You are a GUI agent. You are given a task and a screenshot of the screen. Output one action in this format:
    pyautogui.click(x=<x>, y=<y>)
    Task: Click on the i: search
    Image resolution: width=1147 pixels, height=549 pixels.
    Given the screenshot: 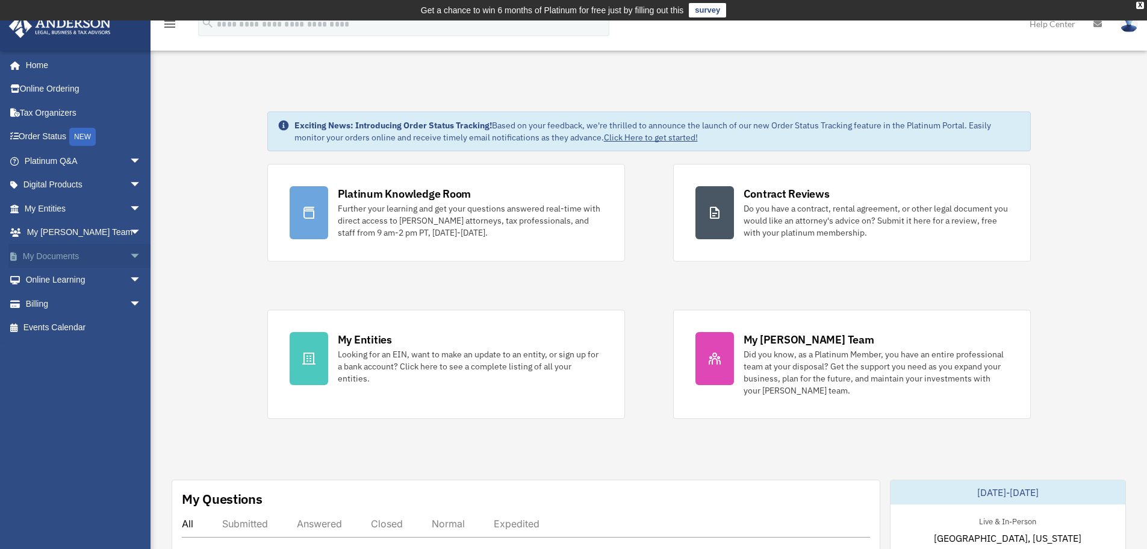 What is the action you would take?
    pyautogui.click(x=208, y=23)
    